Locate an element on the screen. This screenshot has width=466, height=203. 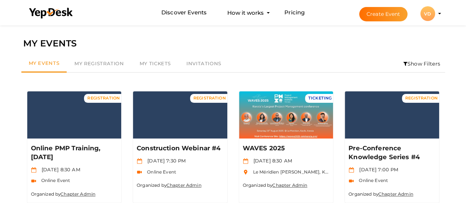
div: VD is located at coordinates (427, 14).